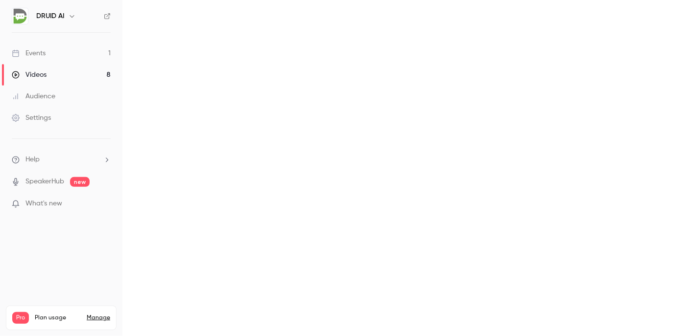 This screenshot has width=693, height=336. Describe the element at coordinates (20, 16) in the screenshot. I see `img: DRUID AI` at that location.